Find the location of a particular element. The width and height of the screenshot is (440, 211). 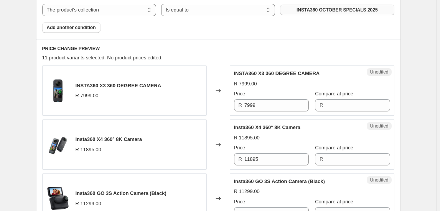

h6: PRICE CHANGE PREVIEW is located at coordinates (218, 49).